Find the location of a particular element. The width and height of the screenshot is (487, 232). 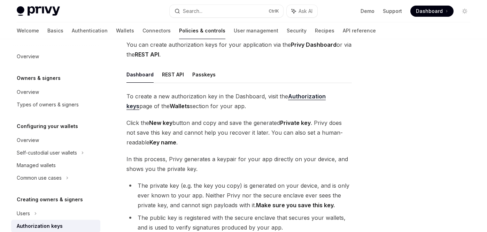

div: Search... is located at coordinates (193, 11).